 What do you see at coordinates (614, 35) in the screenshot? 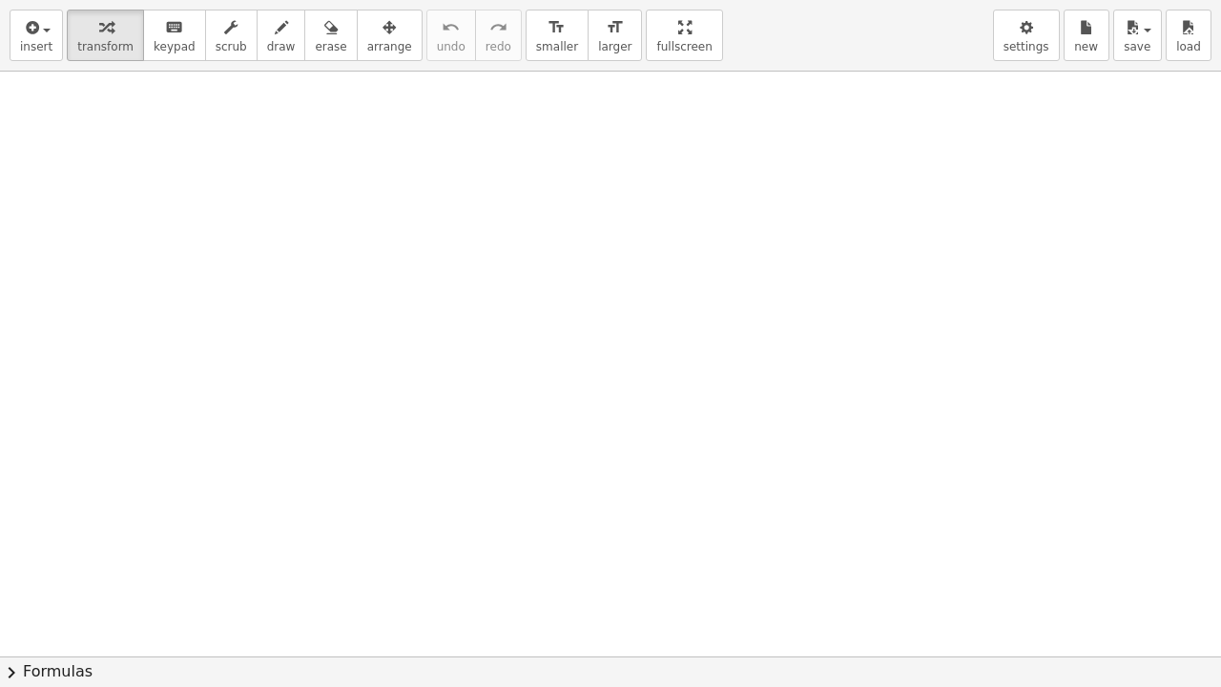
I see `button: format_sizelarger` at bounding box center [614, 35].